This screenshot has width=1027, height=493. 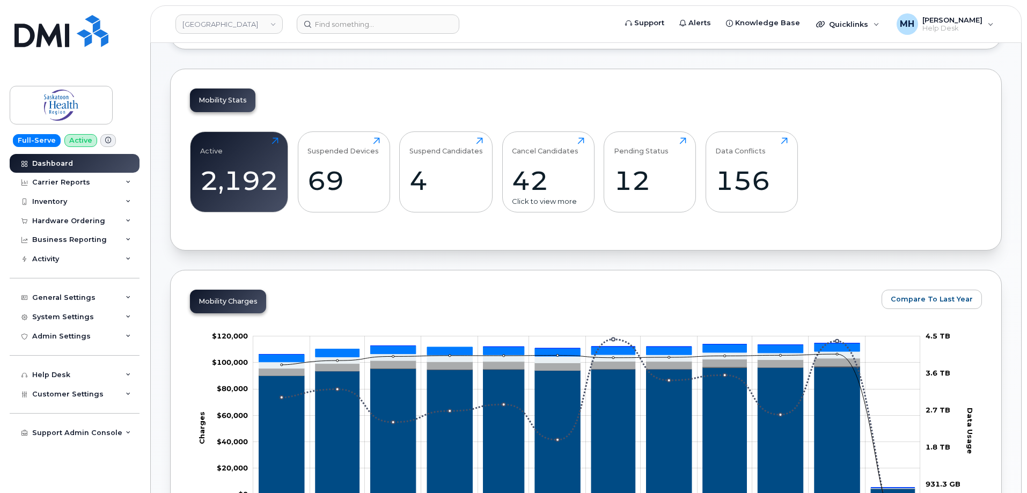 I want to click on div: 4, so click(x=446, y=180).